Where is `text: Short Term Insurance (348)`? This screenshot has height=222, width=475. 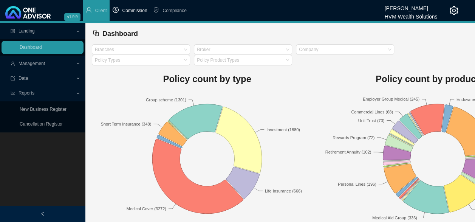 text: Short Term Insurance (348) is located at coordinates (126, 124).